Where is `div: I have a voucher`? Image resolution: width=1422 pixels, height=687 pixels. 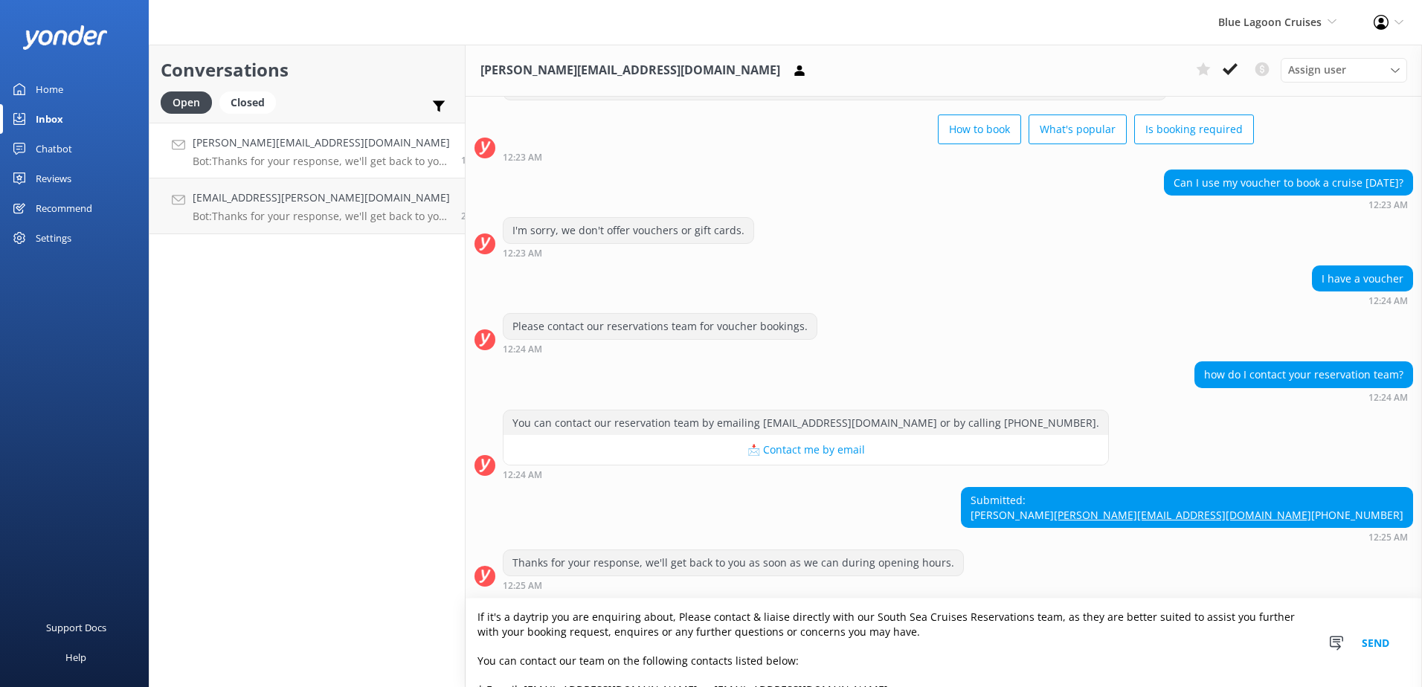
div: I have a voucher is located at coordinates (1363, 279).